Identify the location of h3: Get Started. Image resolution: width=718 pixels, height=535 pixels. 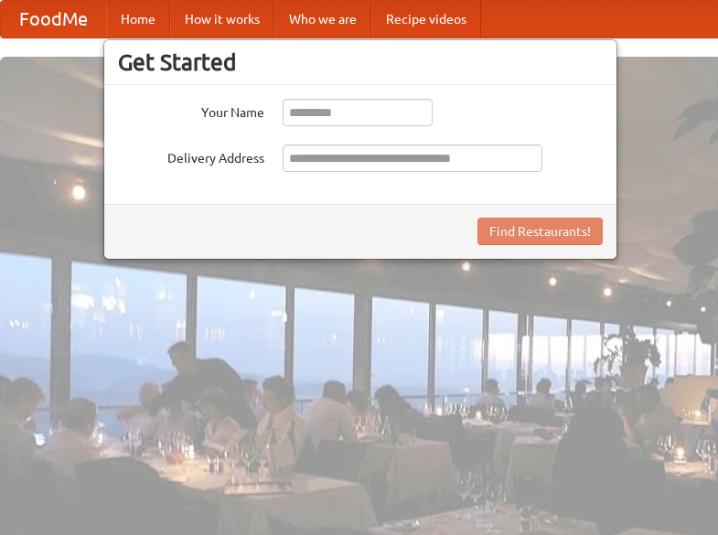
(360, 62).